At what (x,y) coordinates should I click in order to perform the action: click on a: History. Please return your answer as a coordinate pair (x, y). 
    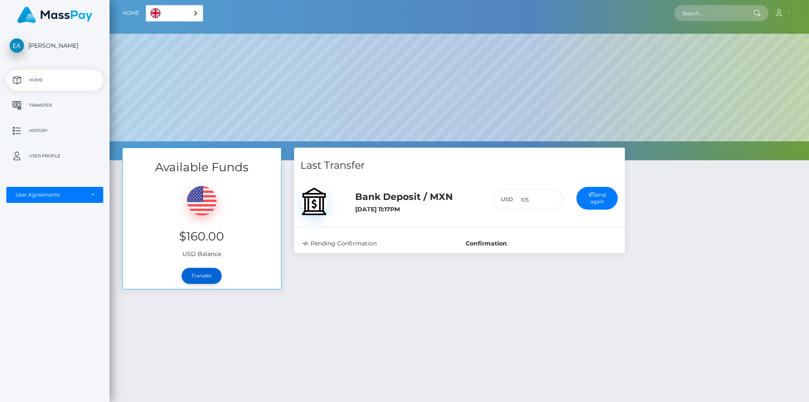
    Looking at the image, I should click on (55, 131).